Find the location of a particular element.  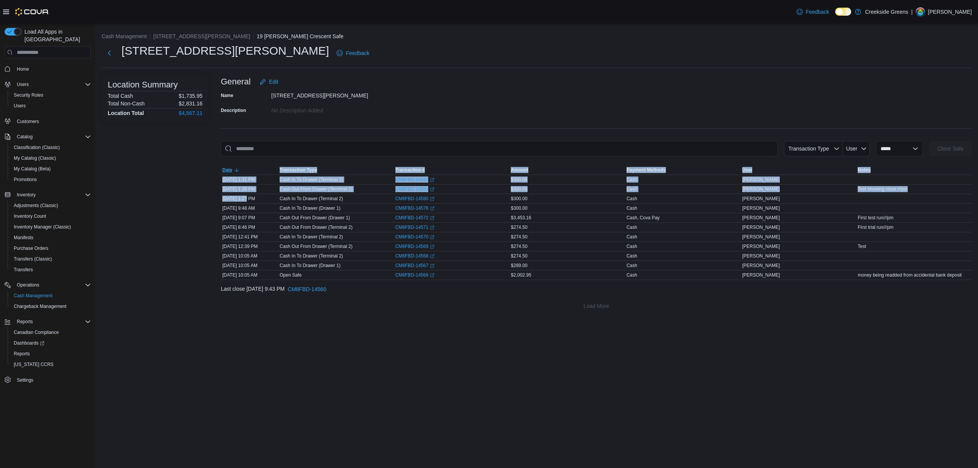

a: Reports is located at coordinates (22, 354).